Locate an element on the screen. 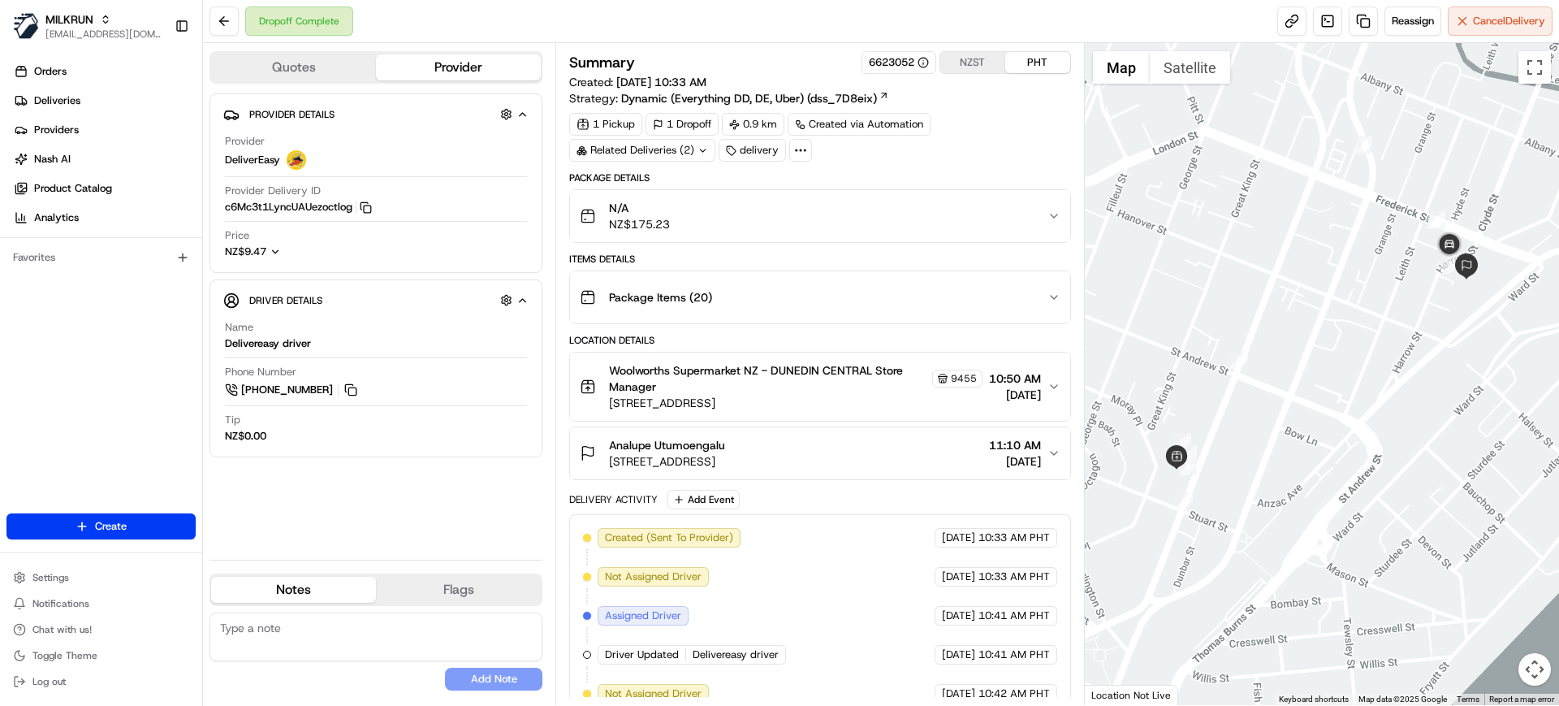 This screenshot has width=1559, height=706. span: Created: is located at coordinates (637, 82).